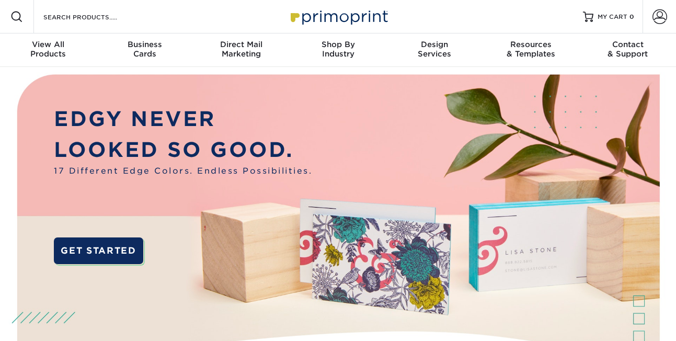 Image resolution: width=676 pixels, height=341 pixels. Describe the element at coordinates (338, 50) in the screenshot. I see `a: Shop ByIndustry` at that location.